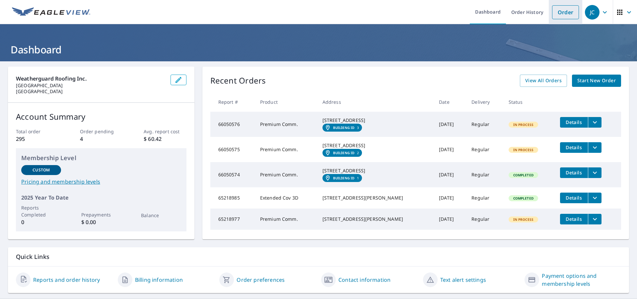  I want to click on p: $ 0.00, so click(101, 222).